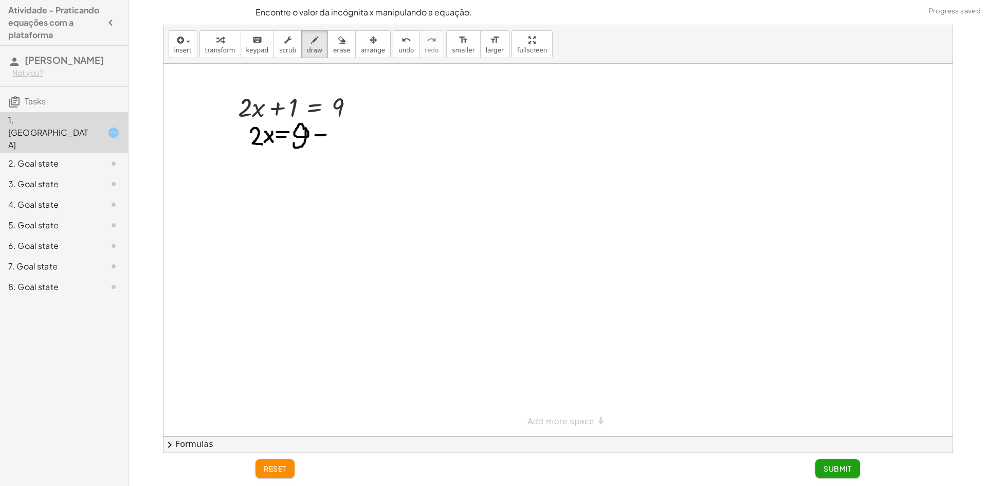  What do you see at coordinates (66, 73) in the screenshot?
I see `div: Not you?` at bounding box center [66, 73].